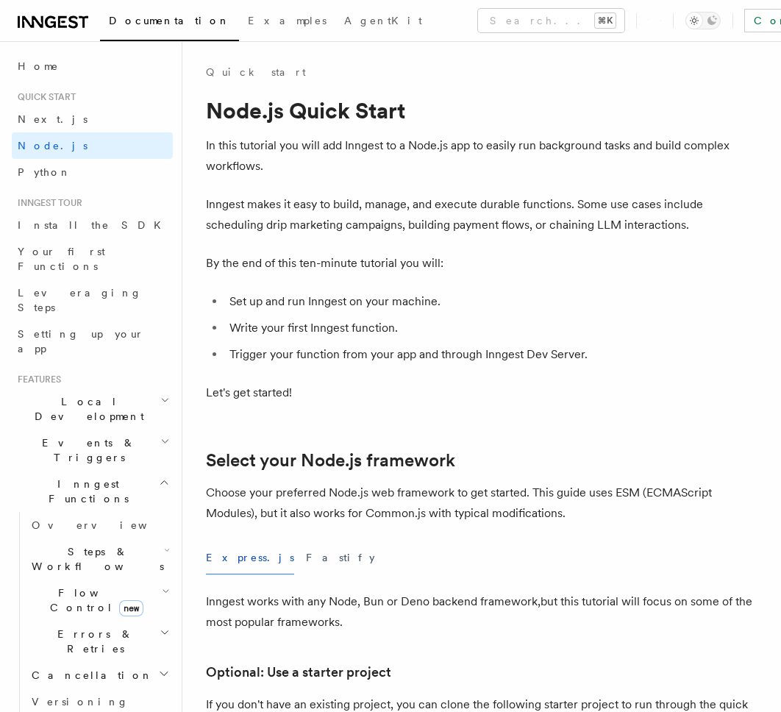  I want to click on p: Inngest makes it easy to build, manage, and execute durable functions. Some use cases include sch..., so click(482, 215).